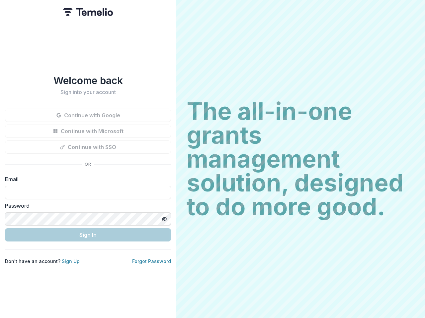 This screenshot has height=318, width=425. I want to click on label: Email, so click(86, 179).